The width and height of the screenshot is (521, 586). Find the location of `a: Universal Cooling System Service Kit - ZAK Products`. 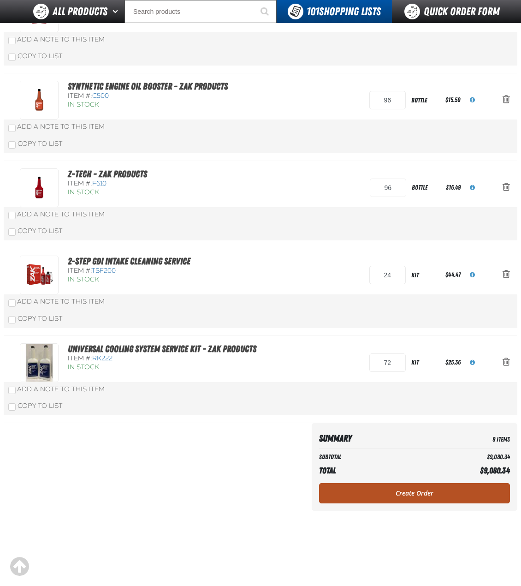

a: Universal Cooling System Service Kit - ZAK Products is located at coordinates (162, 349).